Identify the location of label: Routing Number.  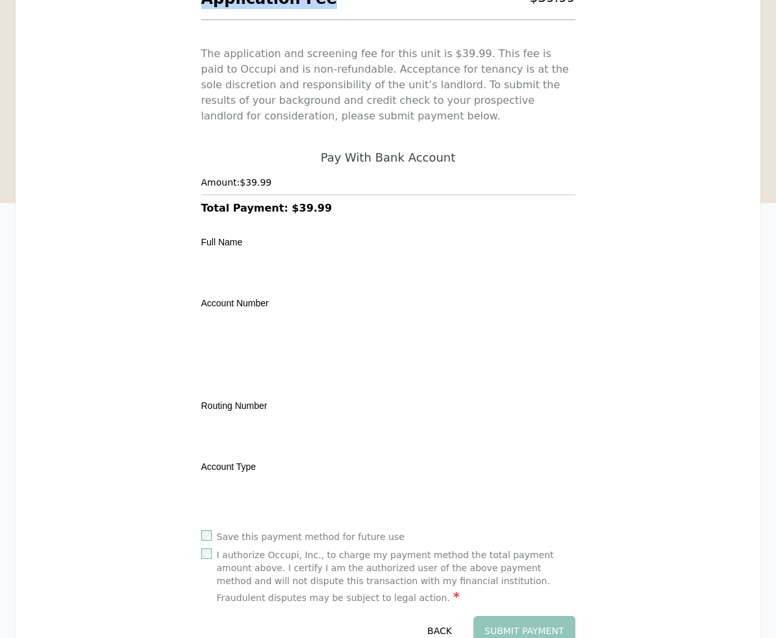
(234, 406).